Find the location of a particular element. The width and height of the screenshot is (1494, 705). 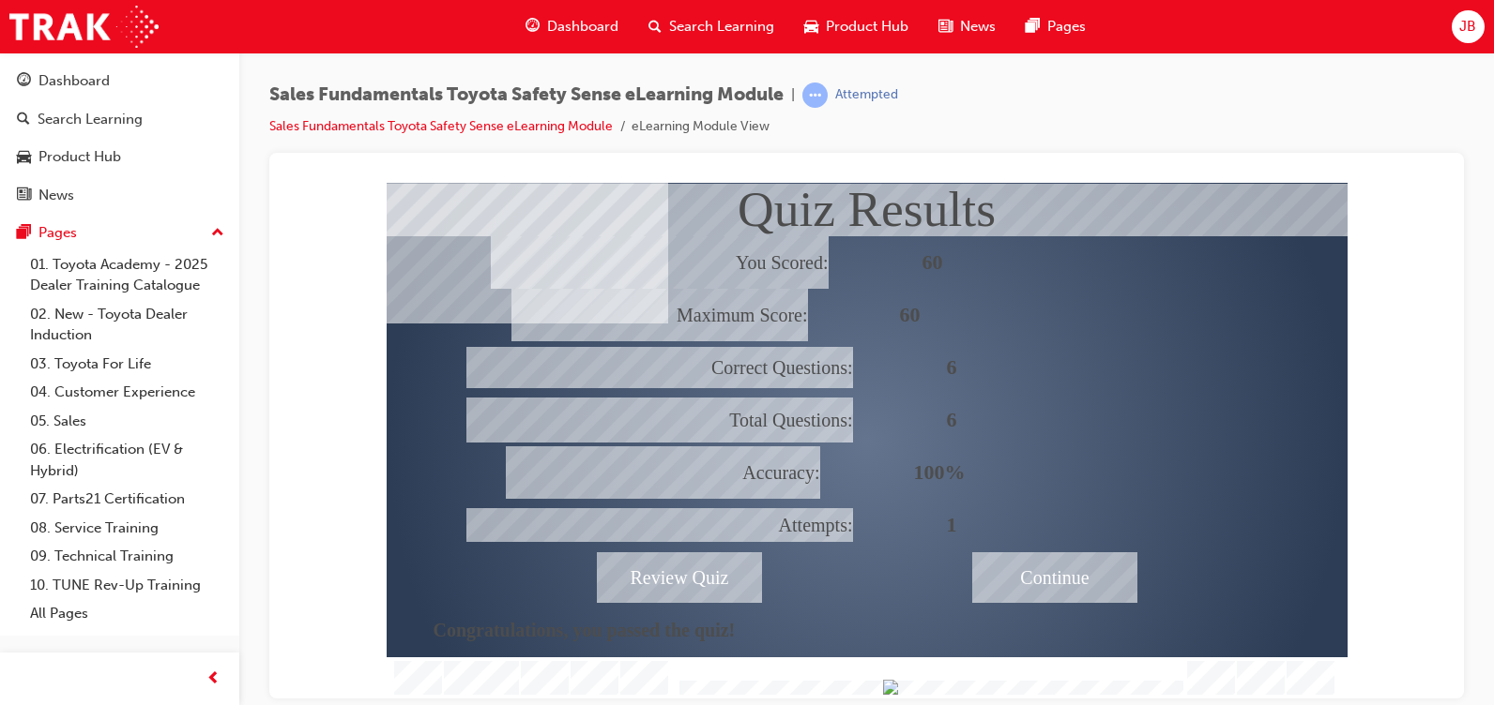

div: News is located at coordinates (56, 195).